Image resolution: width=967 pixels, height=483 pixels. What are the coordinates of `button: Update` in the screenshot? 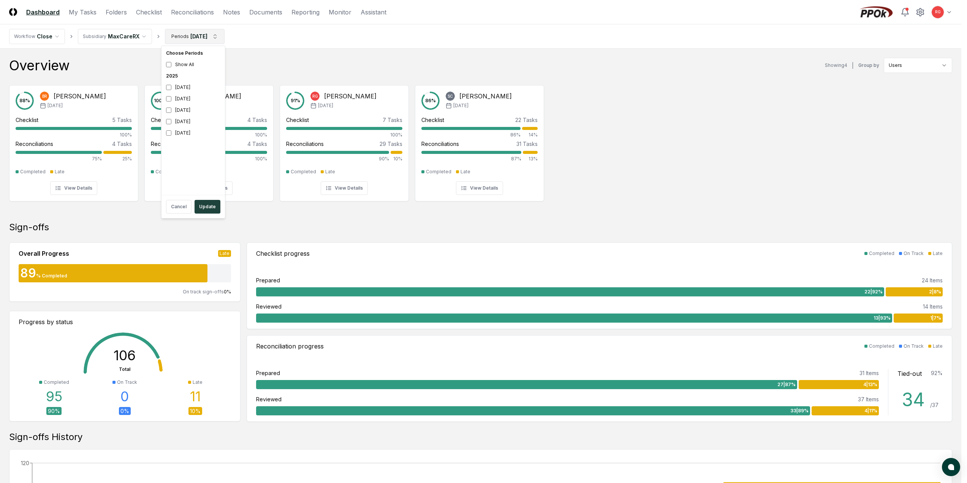 It's located at (207, 207).